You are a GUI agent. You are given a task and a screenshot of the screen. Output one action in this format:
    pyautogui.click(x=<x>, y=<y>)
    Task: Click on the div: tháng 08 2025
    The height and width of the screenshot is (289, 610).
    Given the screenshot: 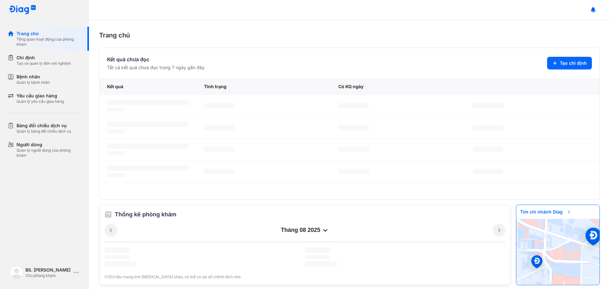 What is the action you would take?
    pyautogui.click(x=305, y=231)
    